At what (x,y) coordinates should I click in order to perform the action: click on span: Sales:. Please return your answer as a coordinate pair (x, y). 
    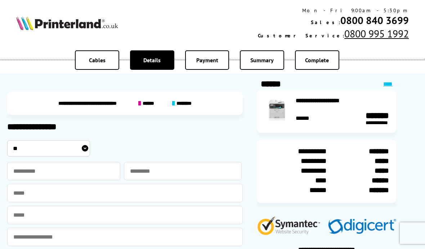
    Looking at the image, I should click on (326, 22).